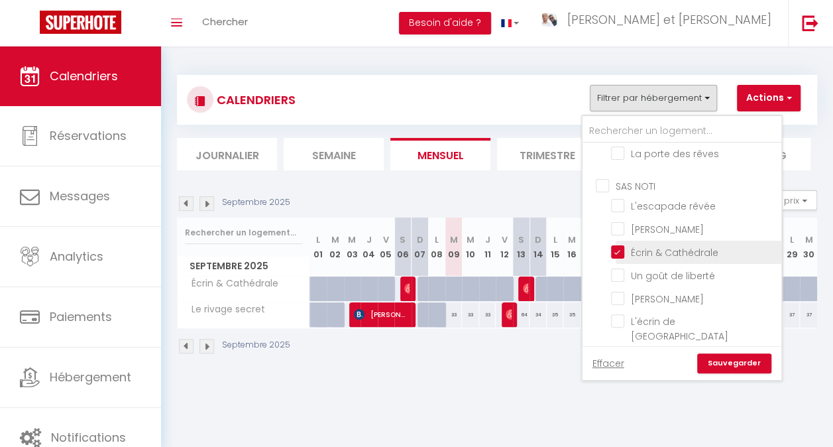 The height and width of the screenshot is (447, 833). What do you see at coordinates (225, 21) in the screenshot?
I see `span: Chercher` at bounding box center [225, 21].